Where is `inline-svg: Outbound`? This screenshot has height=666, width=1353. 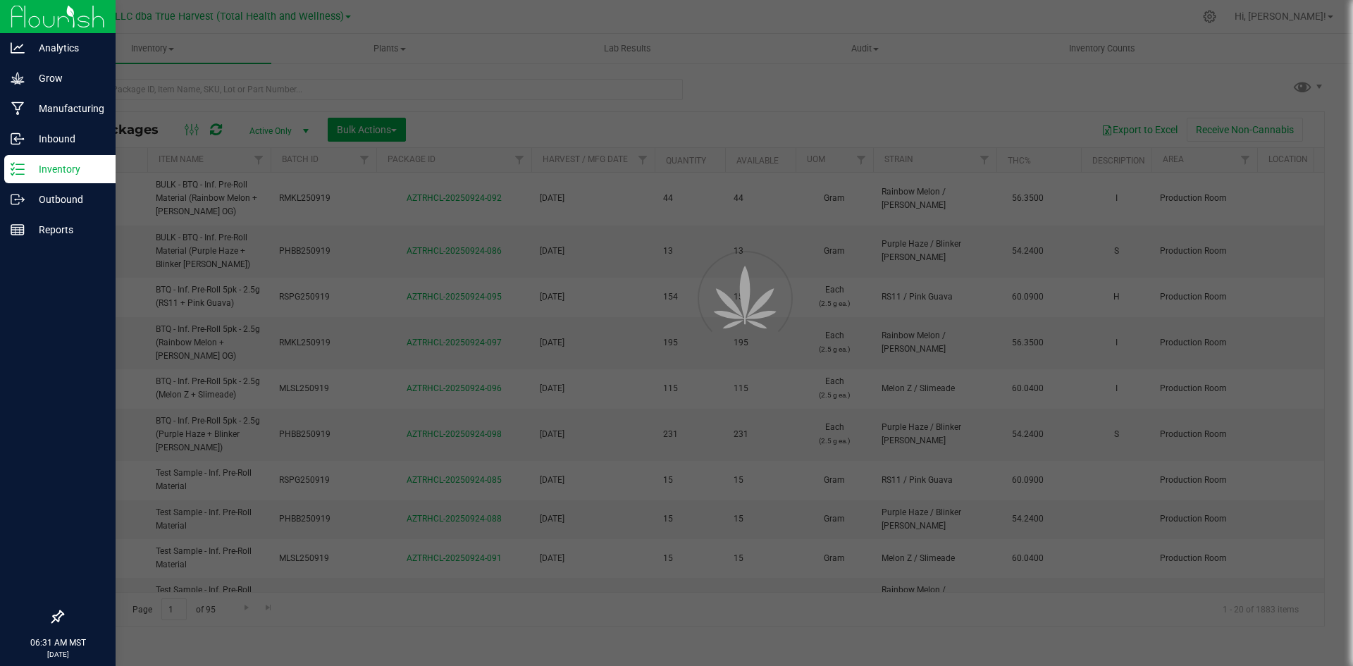 inline-svg: Outbound is located at coordinates (18, 199).